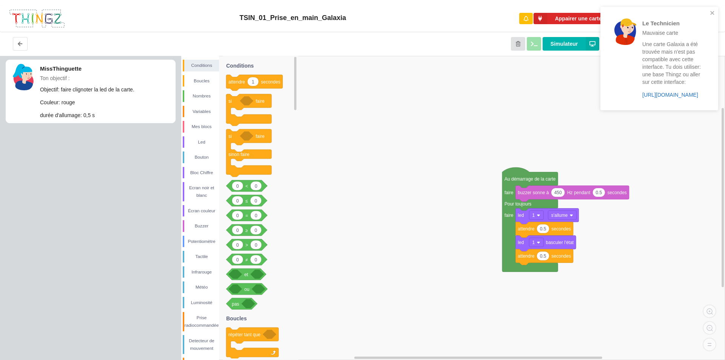 This screenshot has height=360, width=725. I want to click on div: Prise radiocommandée, so click(202, 321).